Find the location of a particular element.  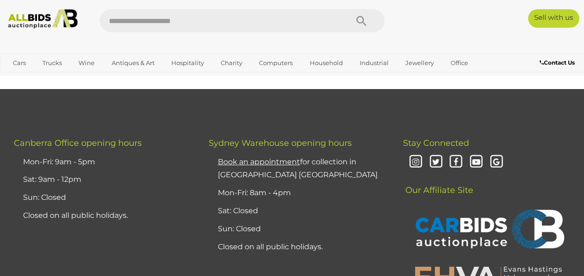

li: Sat: 9am - 12pm is located at coordinates (103, 180).